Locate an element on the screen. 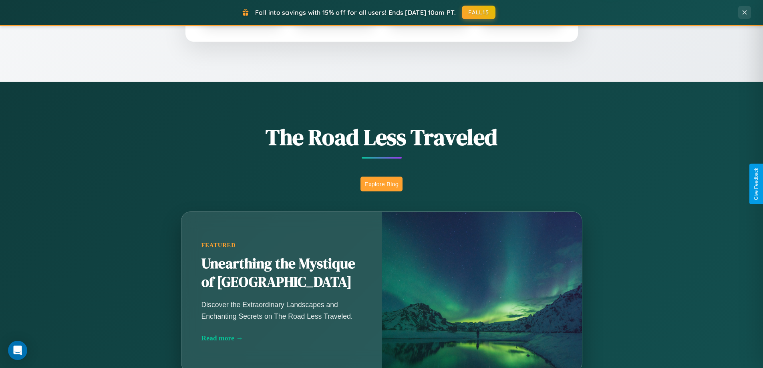 The height and width of the screenshot is (368, 763). div: Give Feedback is located at coordinates (756, 184).